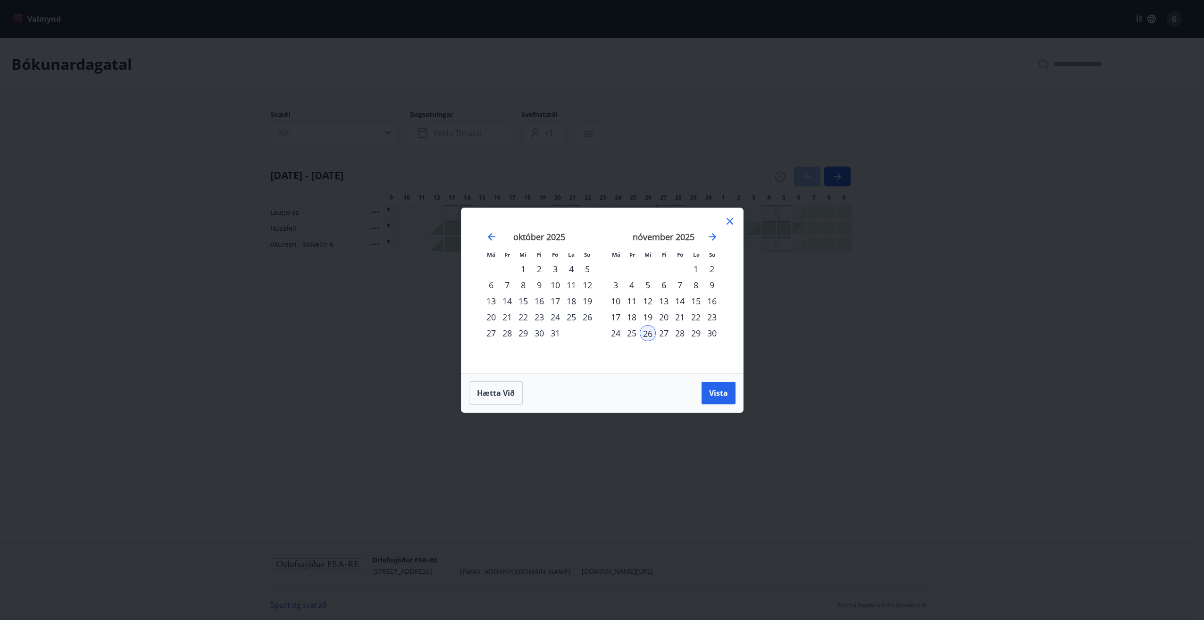 Image resolution: width=1204 pixels, height=620 pixels. What do you see at coordinates (632, 285) in the screenshot?
I see `div: 4` at bounding box center [632, 285].